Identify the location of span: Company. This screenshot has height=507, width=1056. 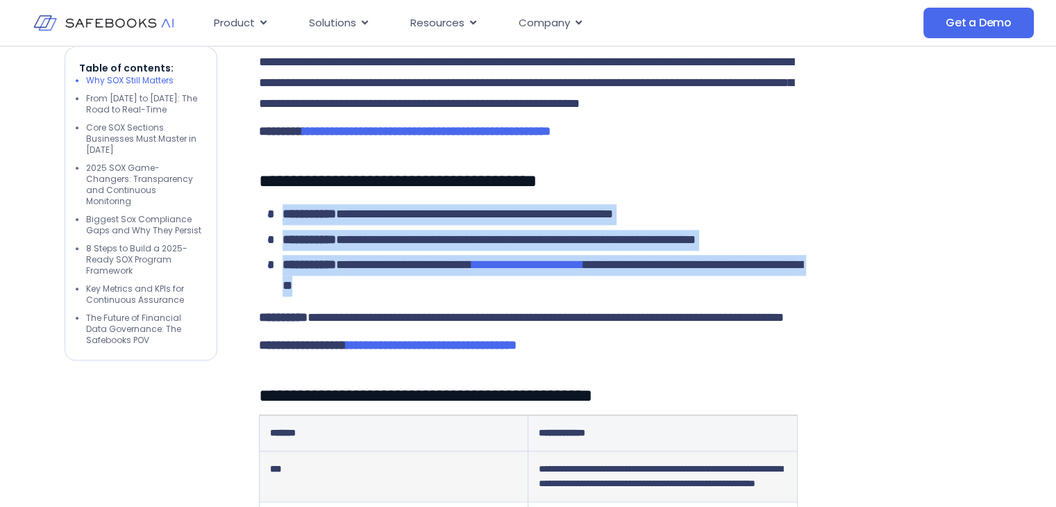
(545, 23).